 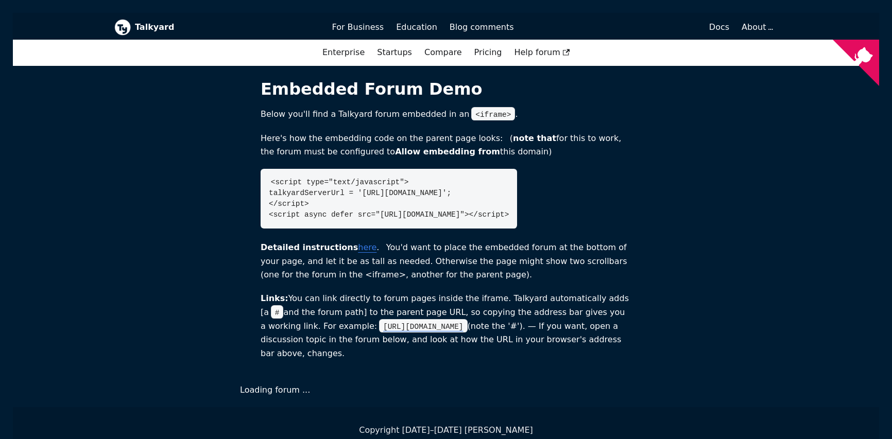 I want to click on span: Docs, so click(x=719, y=27).